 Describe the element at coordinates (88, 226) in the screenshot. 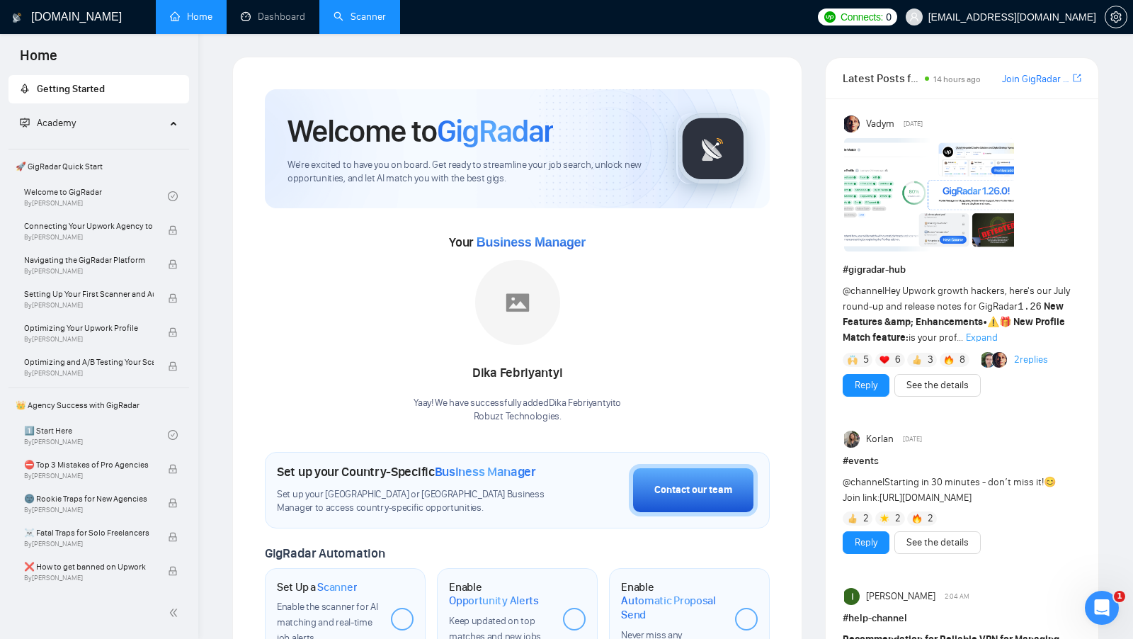

I see `span: Connecting Your Upwork Agency to GigRadar` at that location.